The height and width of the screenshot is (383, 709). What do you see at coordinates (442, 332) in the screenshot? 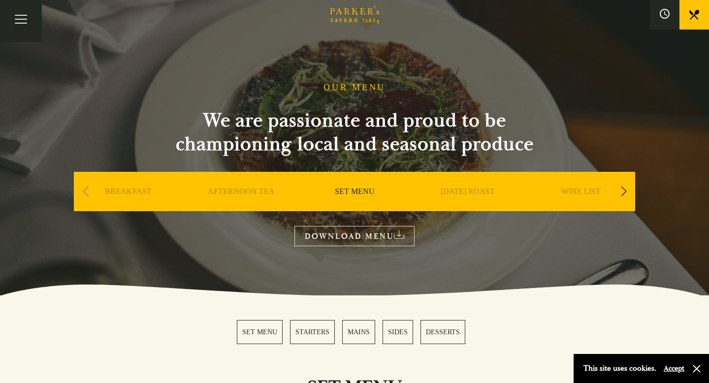
I see `a: 5 / 5` at bounding box center [442, 332].